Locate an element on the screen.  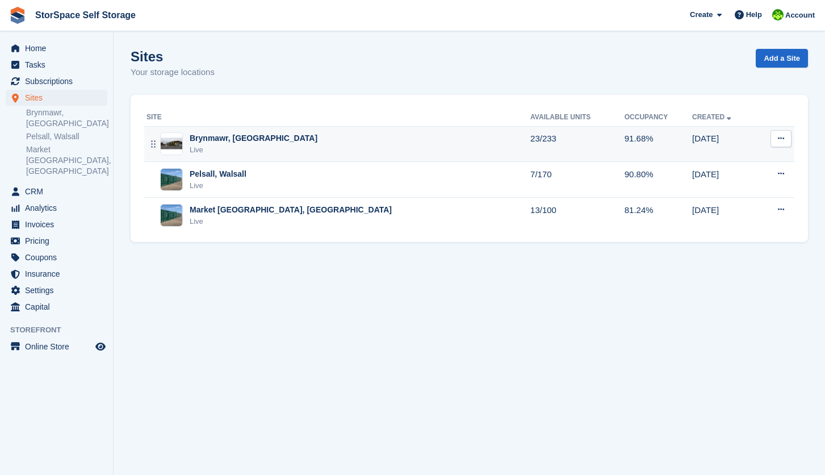
img: Image of Brynmawr, South Wales site is located at coordinates (172, 144).